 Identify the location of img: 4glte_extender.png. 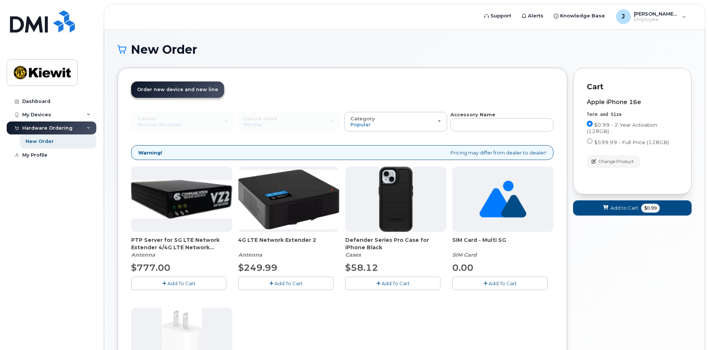
(288, 199).